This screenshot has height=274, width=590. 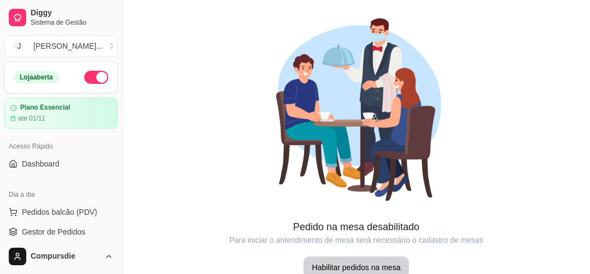 I want to click on button: Alterar Status, so click(x=96, y=77).